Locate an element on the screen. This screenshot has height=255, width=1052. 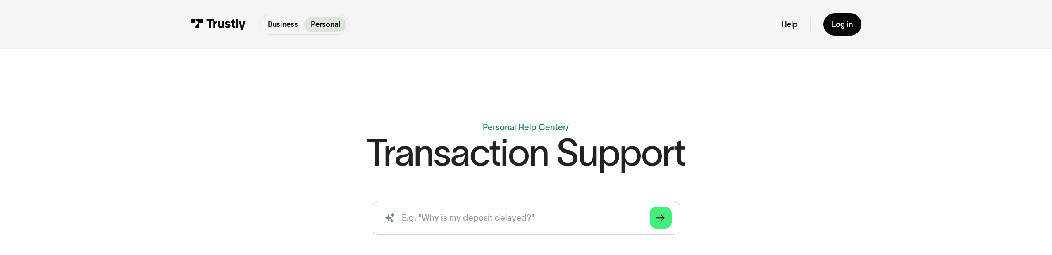
a: Business is located at coordinates (283, 24).